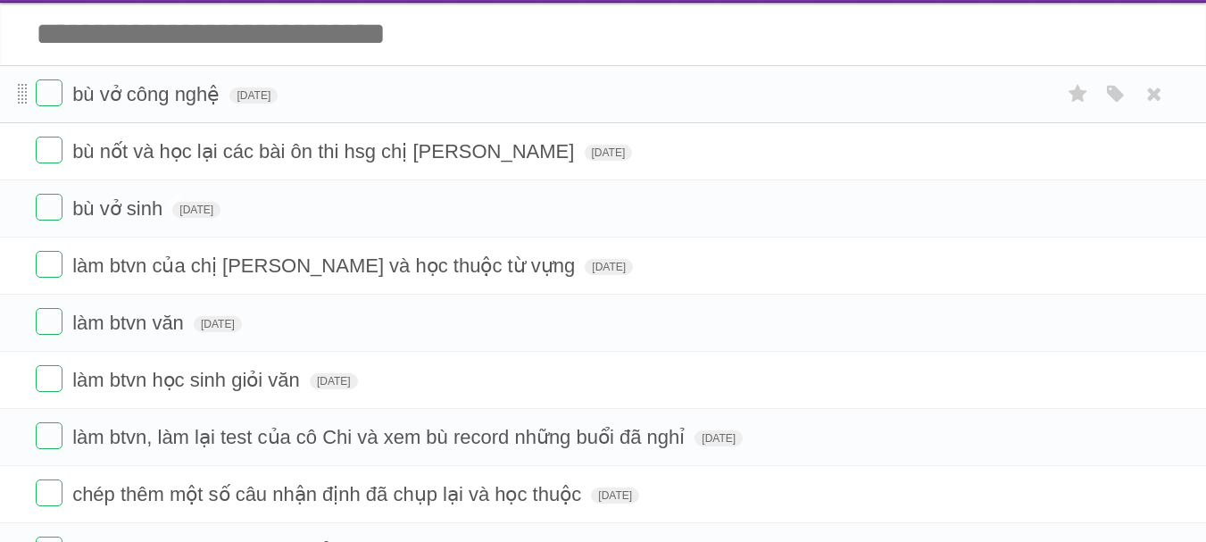  Describe the element at coordinates (130, 322) in the screenshot. I see `span: làm btvn văn` at that location.